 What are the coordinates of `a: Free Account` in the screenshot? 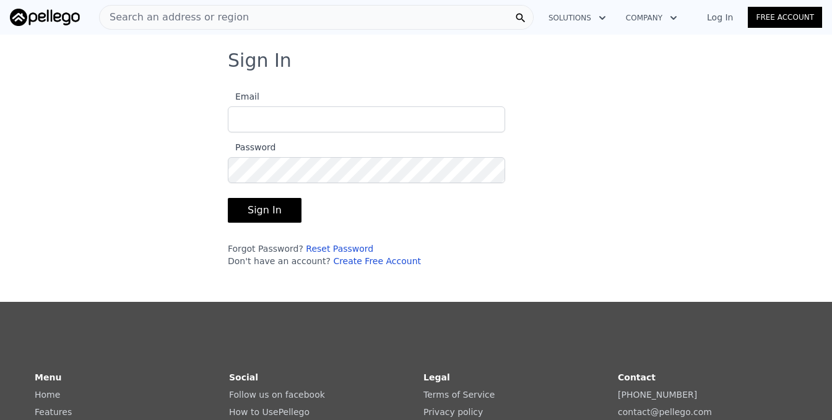 It's located at (785, 17).